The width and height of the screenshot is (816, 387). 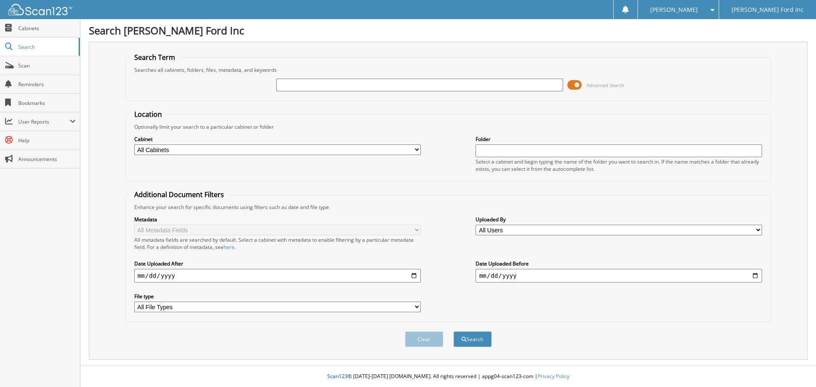 What do you see at coordinates (155, 57) in the screenshot?
I see `legend: Search Term` at bounding box center [155, 57].